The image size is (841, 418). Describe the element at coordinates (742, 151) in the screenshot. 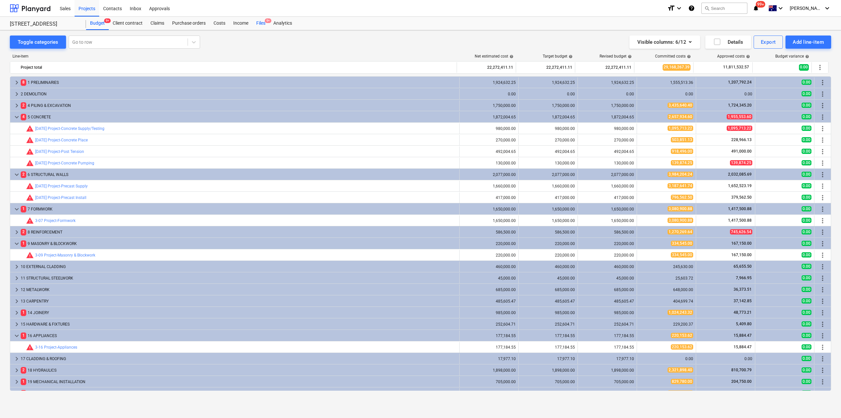

I see `span: 491,000.00` at that location.